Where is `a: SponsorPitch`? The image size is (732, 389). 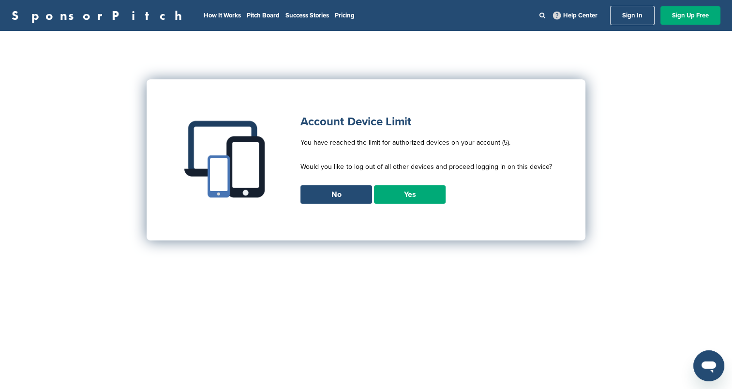
a: SponsorPitch is located at coordinates (100, 15).